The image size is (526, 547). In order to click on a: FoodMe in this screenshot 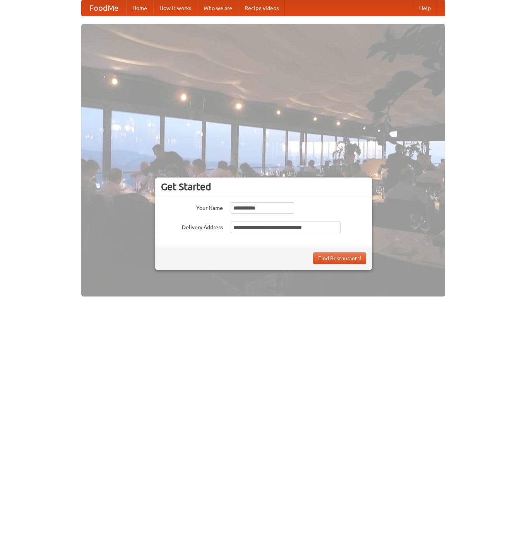, I will do `click(104, 8)`.